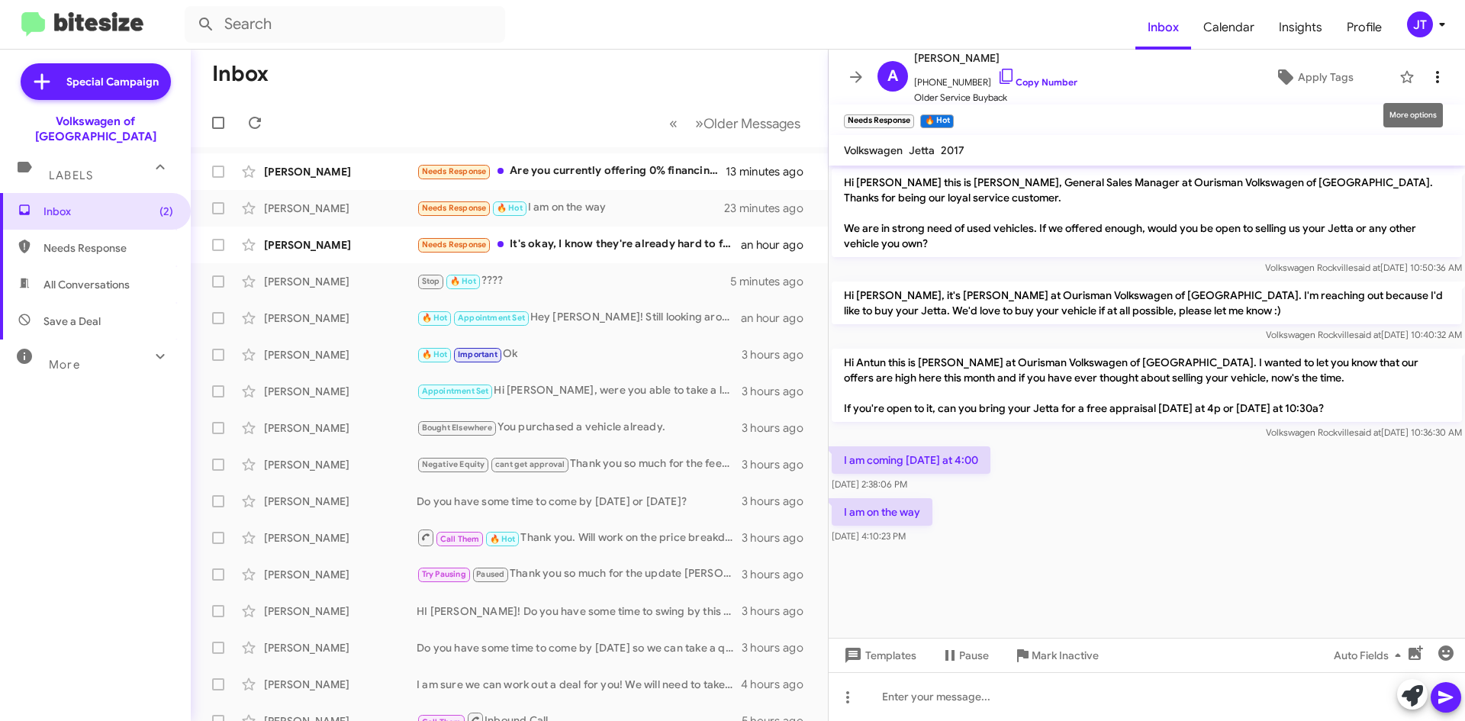  What do you see at coordinates (1229, 27) in the screenshot?
I see `span: Calendar` at bounding box center [1229, 27].